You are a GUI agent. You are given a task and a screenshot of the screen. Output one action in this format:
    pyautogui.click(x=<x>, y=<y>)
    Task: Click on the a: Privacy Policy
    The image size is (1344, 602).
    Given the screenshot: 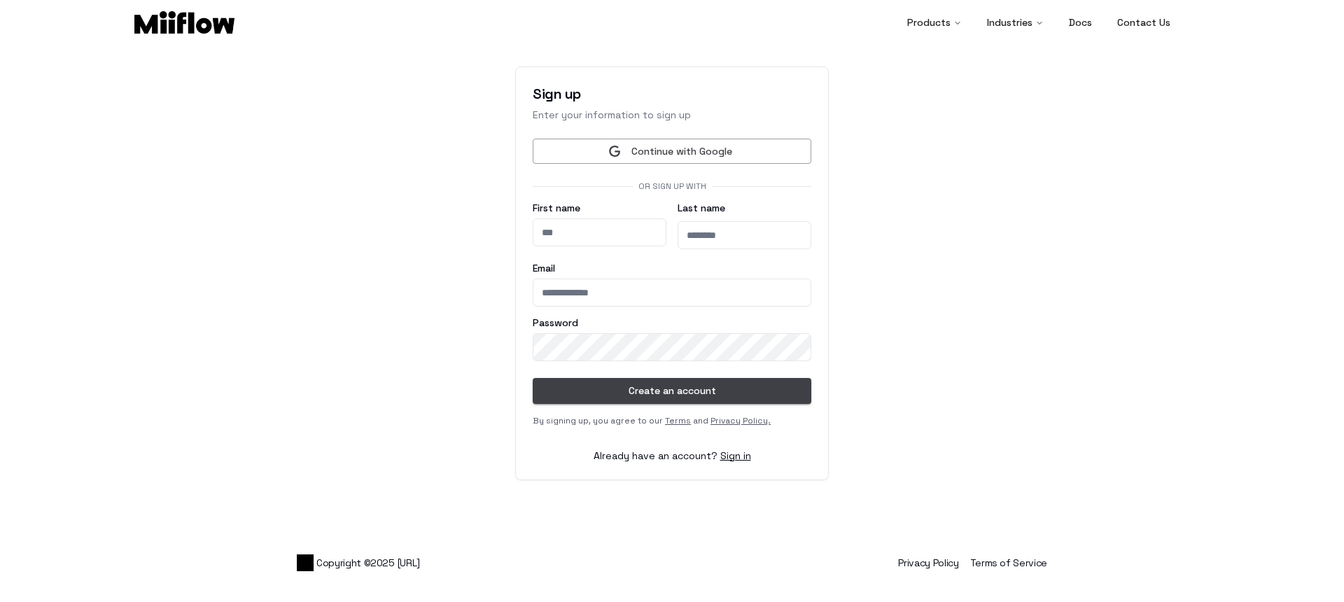 What is the action you would take?
    pyautogui.click(x=929, y=563)
    